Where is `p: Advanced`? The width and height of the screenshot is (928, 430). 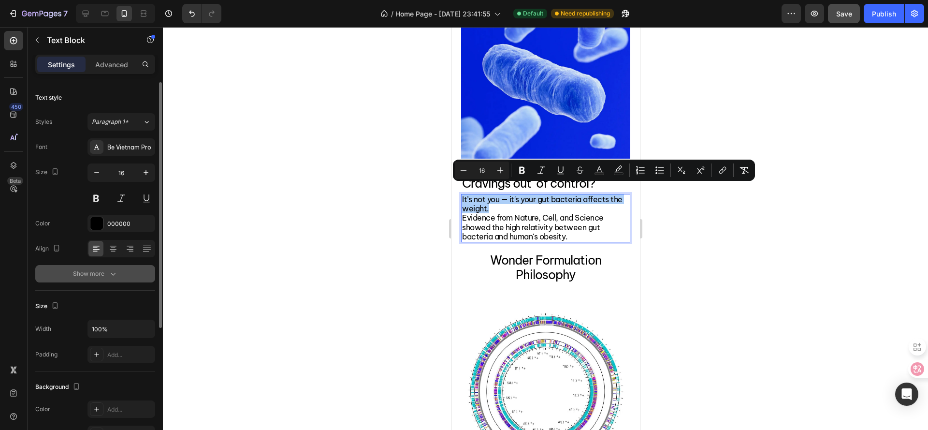
p: Advanced is located at coordinates (112, 64).